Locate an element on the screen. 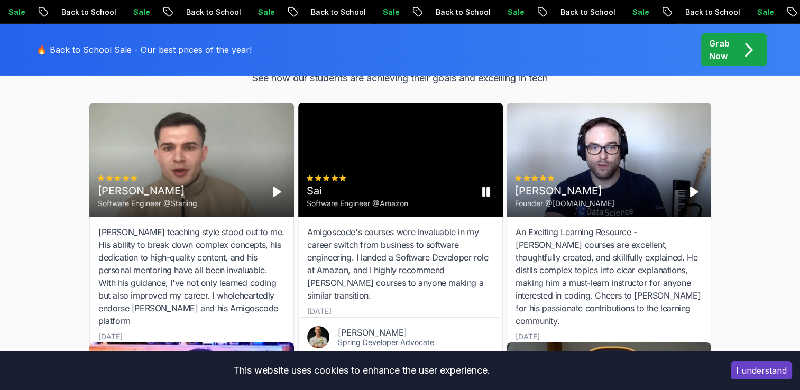  div: Software Engineer @Starling is located at coordinates (147, 204).